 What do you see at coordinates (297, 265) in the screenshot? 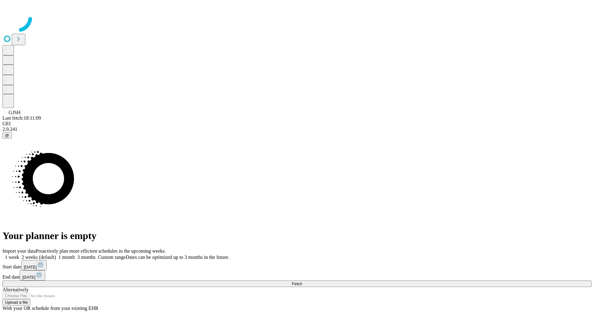
I see `div: Start date` at bounding box center [297, 265].